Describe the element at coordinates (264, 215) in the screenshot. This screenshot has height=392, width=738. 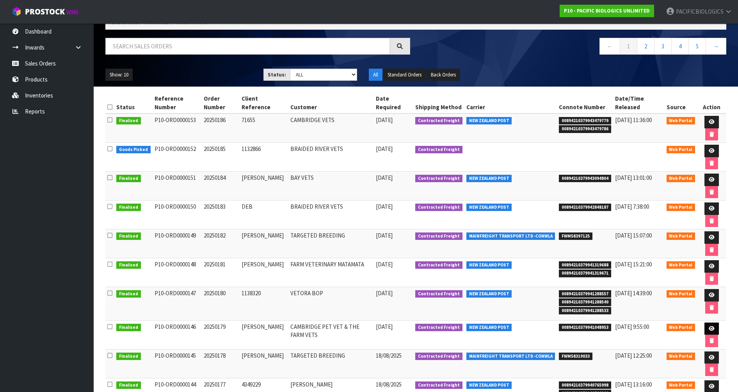
I see `td: DEB` at that location.